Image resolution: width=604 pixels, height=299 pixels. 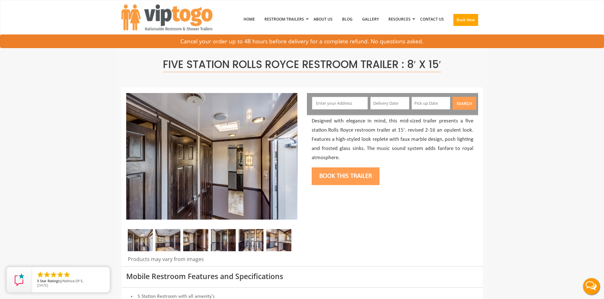 I want to click on p: Designed with elegance in mind, this mid-sized trailer presents a five station Rolls Royce restro..., so click(x=392, y=140).